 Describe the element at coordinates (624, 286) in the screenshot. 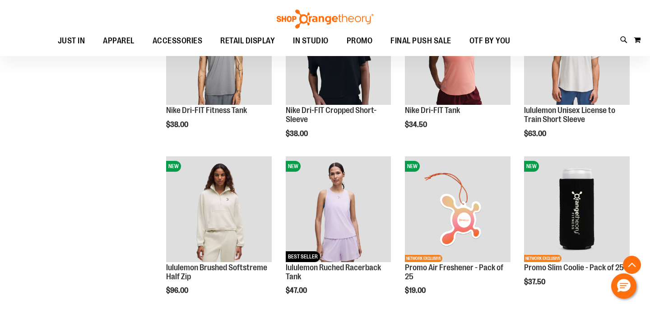

I see `button: Hello, have a question? Let’s chat.` at that location.